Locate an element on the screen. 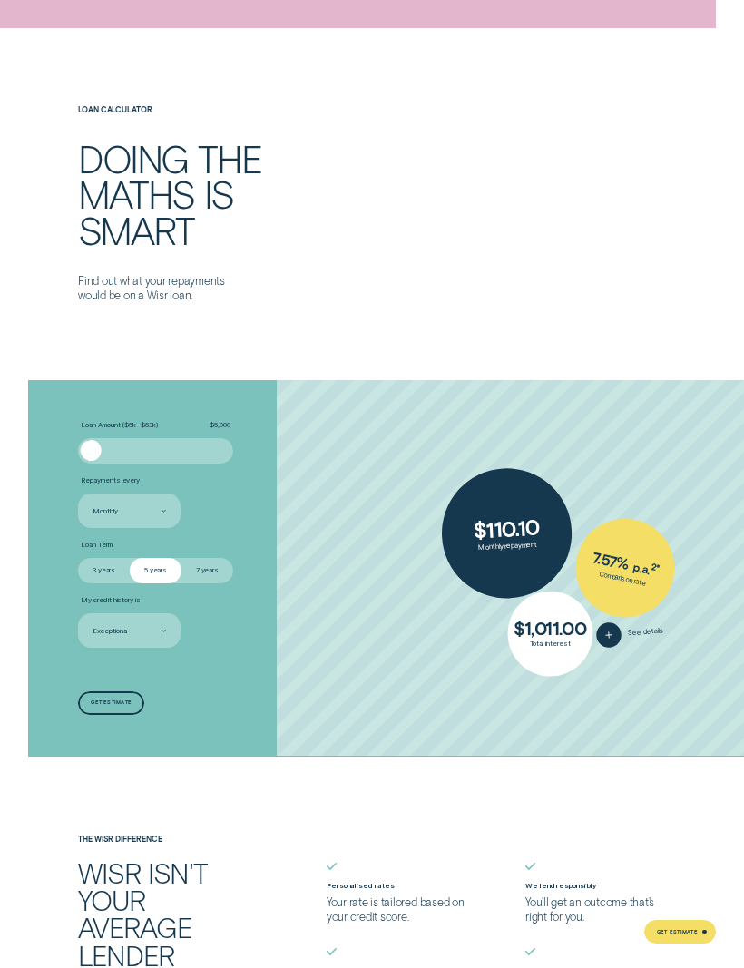 The width and height of the screenshot is (744, 968). span: Repayments every is located at coordinates (110, 480).